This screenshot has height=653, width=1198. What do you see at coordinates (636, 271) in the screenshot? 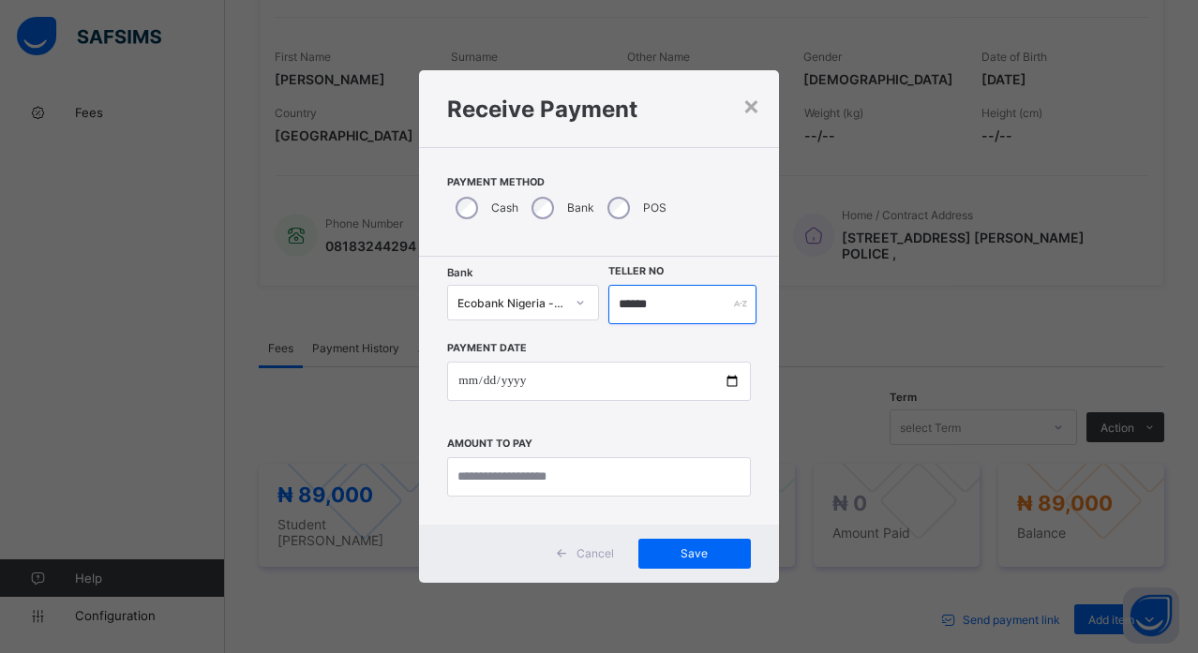
I see `label: Teller No` at bounding box center [636, 271].